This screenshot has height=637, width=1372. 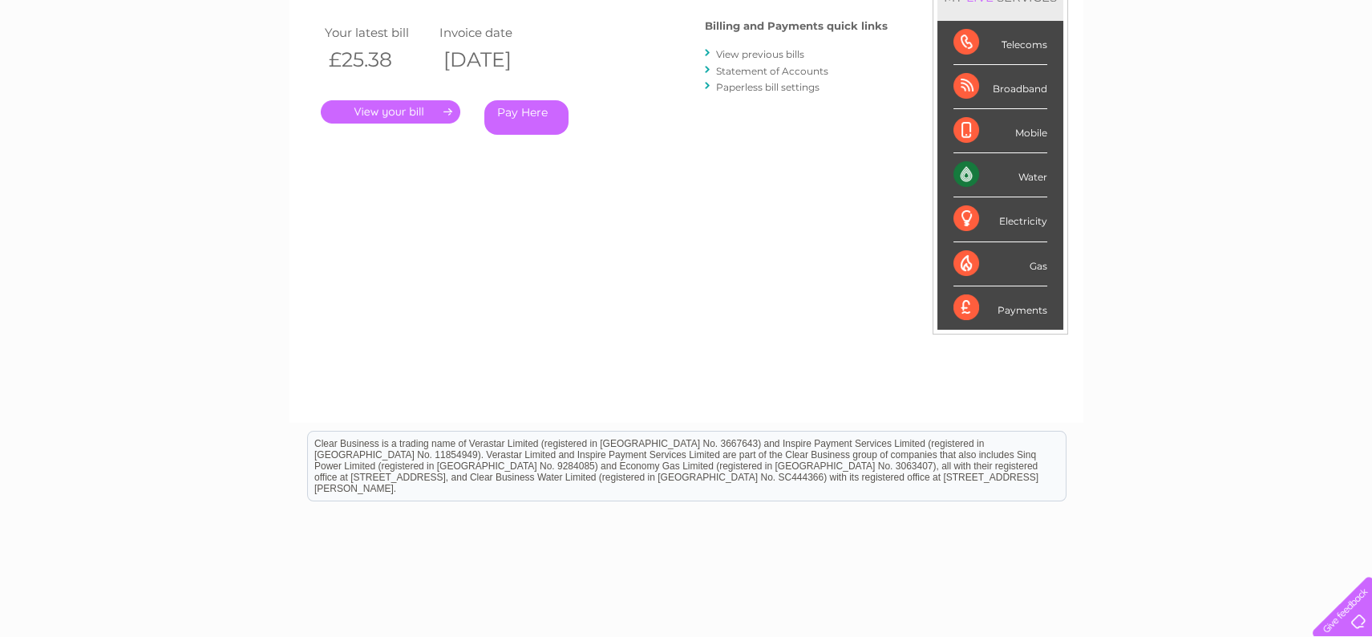 I want to click on a: Blog, so click(x=1244, y=74).